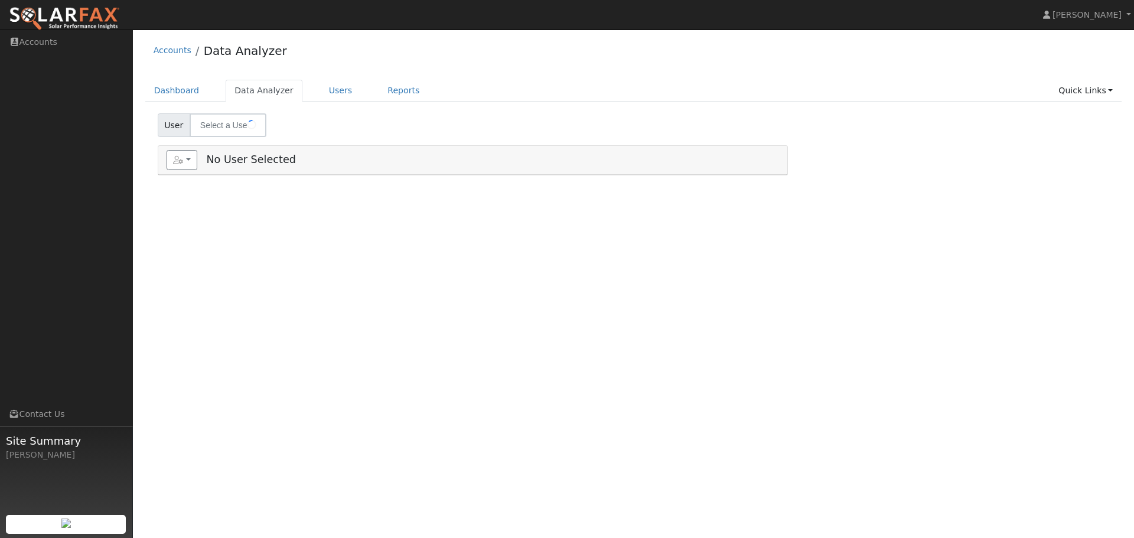  What do you see at coordinates (403, 90) in the screenshot?
I see `a: Reports` at bounding box center [403, 90].